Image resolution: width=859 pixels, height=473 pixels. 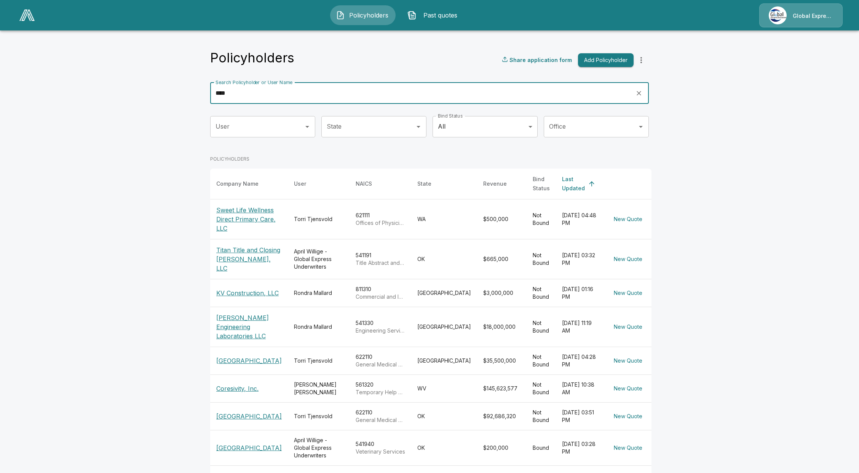 I want to click on div: State, so click(x=424, y=184).